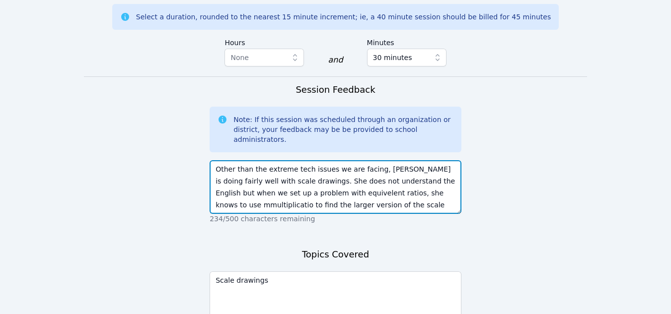 Image resolution: width=671 pixels, height=314 pixels. I want to click on h3: Topics Covered, so click(335, 255).